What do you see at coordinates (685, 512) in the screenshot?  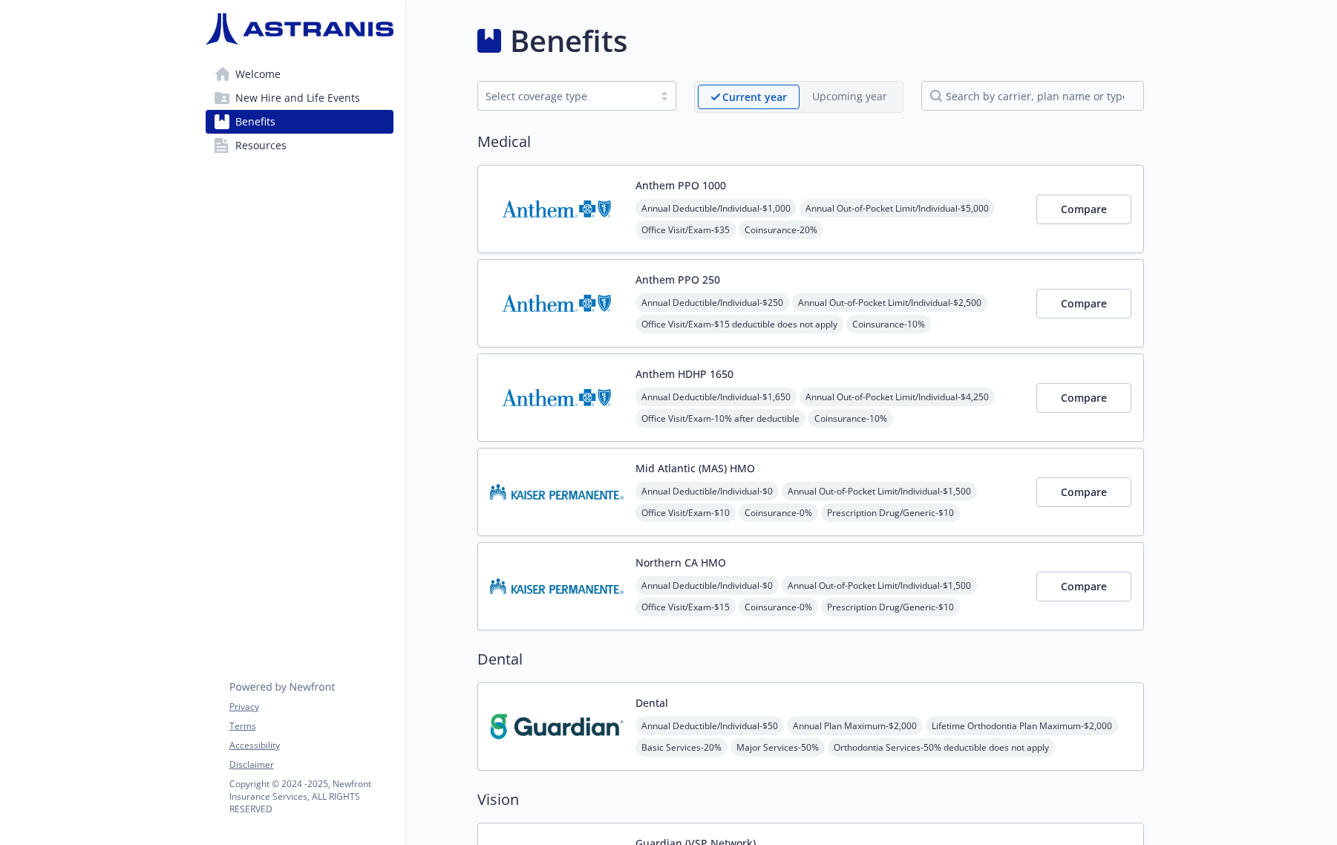 I see `span: Office Visit/Exam - $10` at bounding box center [685, 512].